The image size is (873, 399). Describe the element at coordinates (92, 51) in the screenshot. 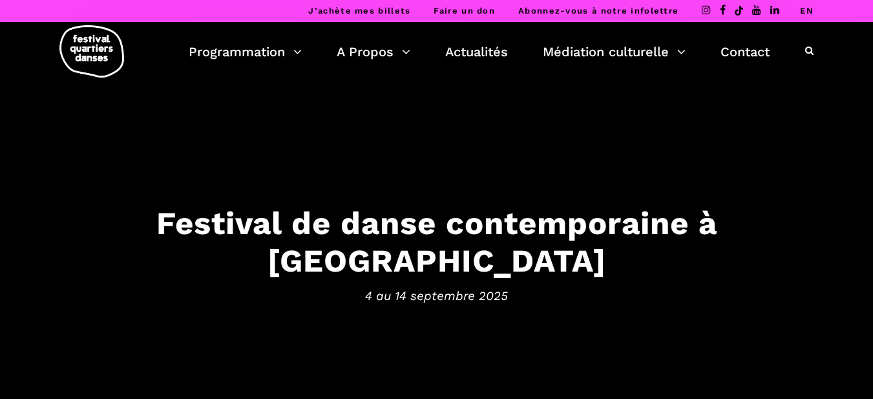

I see `img: logo-fqd-med` at that location.